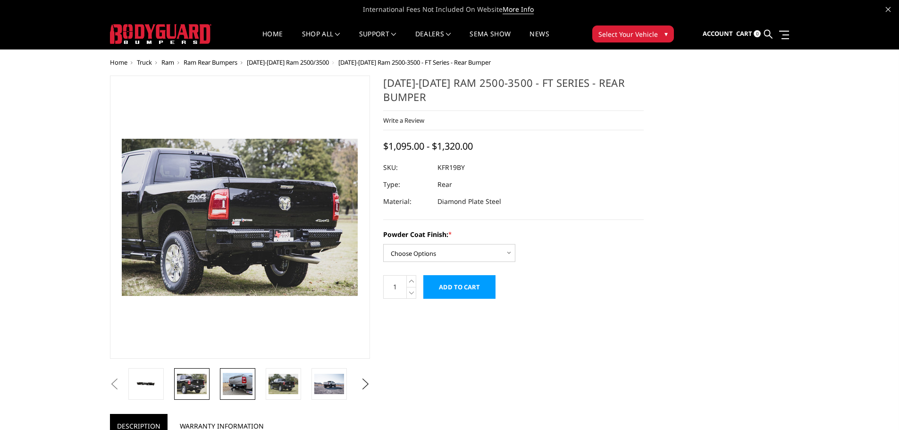  I want to click on a: Ram, so click(167, 62).